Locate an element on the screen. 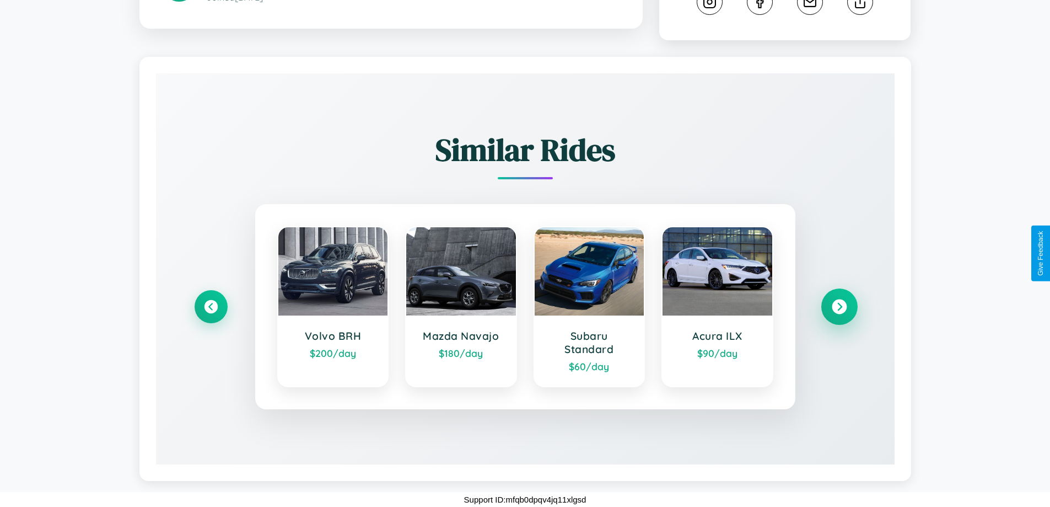 The height and width of the screenshot is (507, 1050). h3: Volvo BRH is located at coordinates (333, 336).